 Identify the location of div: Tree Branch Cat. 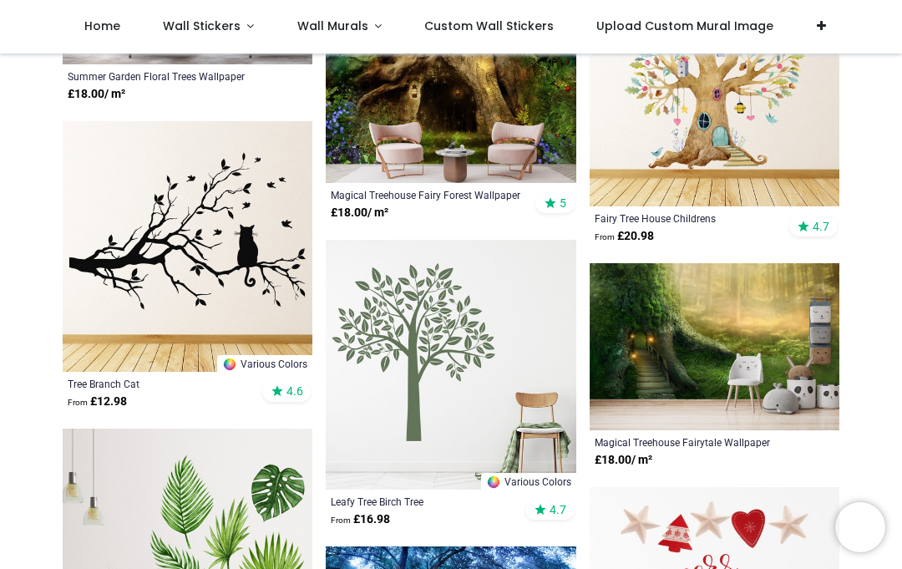
(164, 383).